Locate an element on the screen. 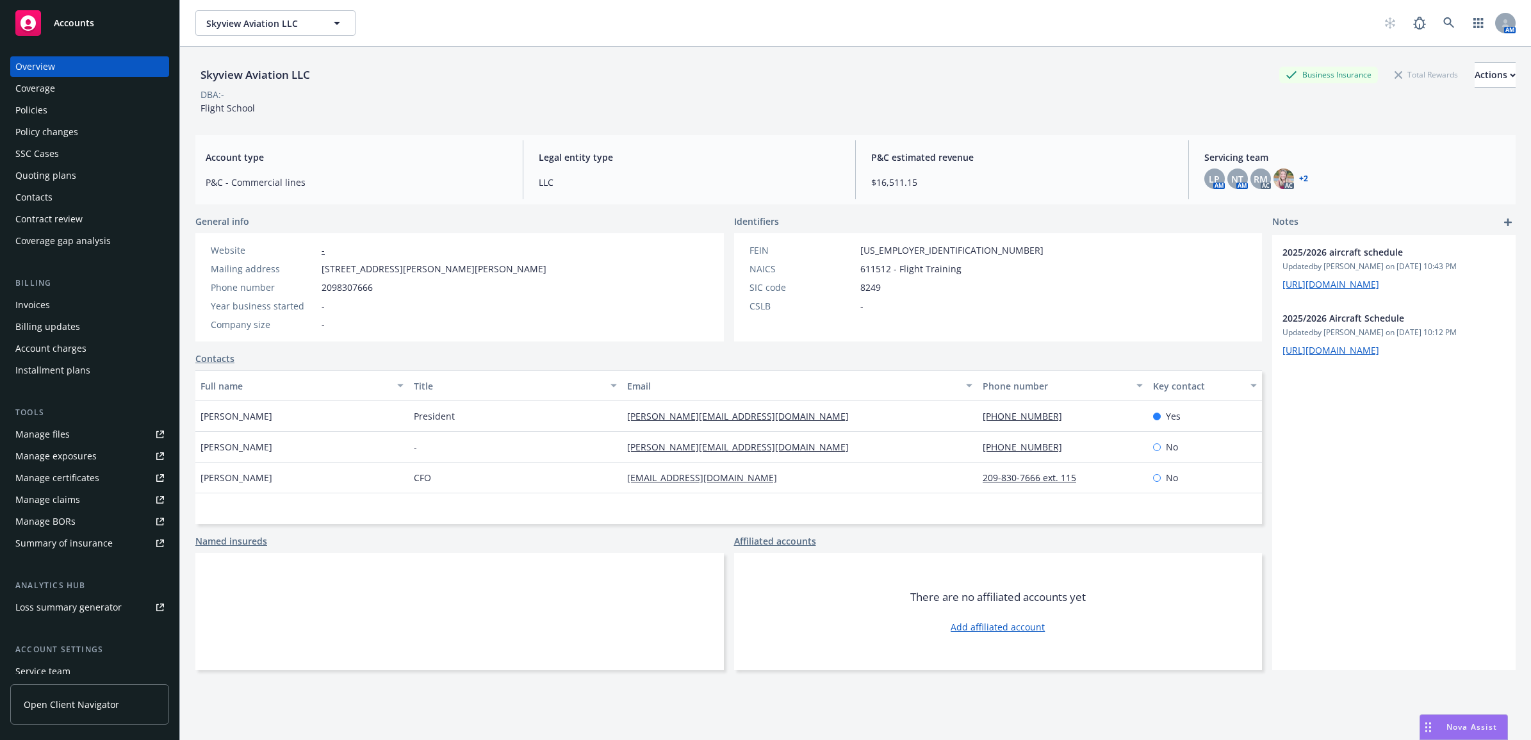 The height and width of the screenshot is (740, 1531). a: Search is located at coordinates (1449, 23).